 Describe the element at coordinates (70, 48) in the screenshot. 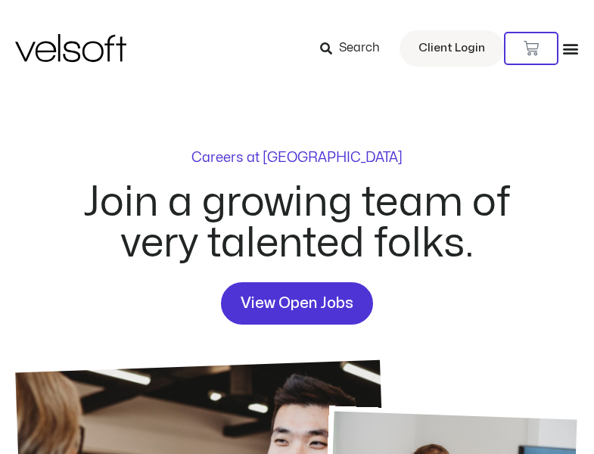

I see `img: Velsoft Training Materials` at that location.